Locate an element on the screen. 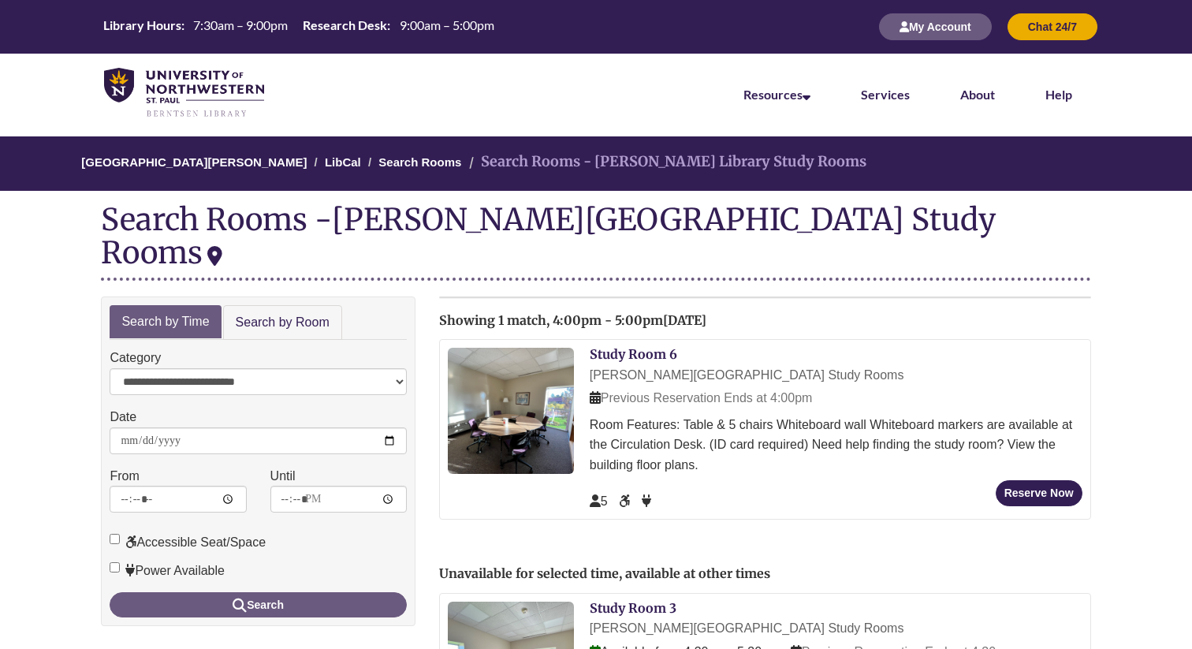 The height and width of the screenshot is (649, 1192). a: My Account is located at coordinates (935, 26).